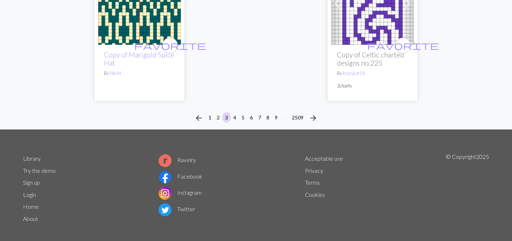 This screenshot has height=241, width=512. What do you see at coordinates (268, 117) in the screenshot?
I see `button: 8` at bounding box center [268, 117].